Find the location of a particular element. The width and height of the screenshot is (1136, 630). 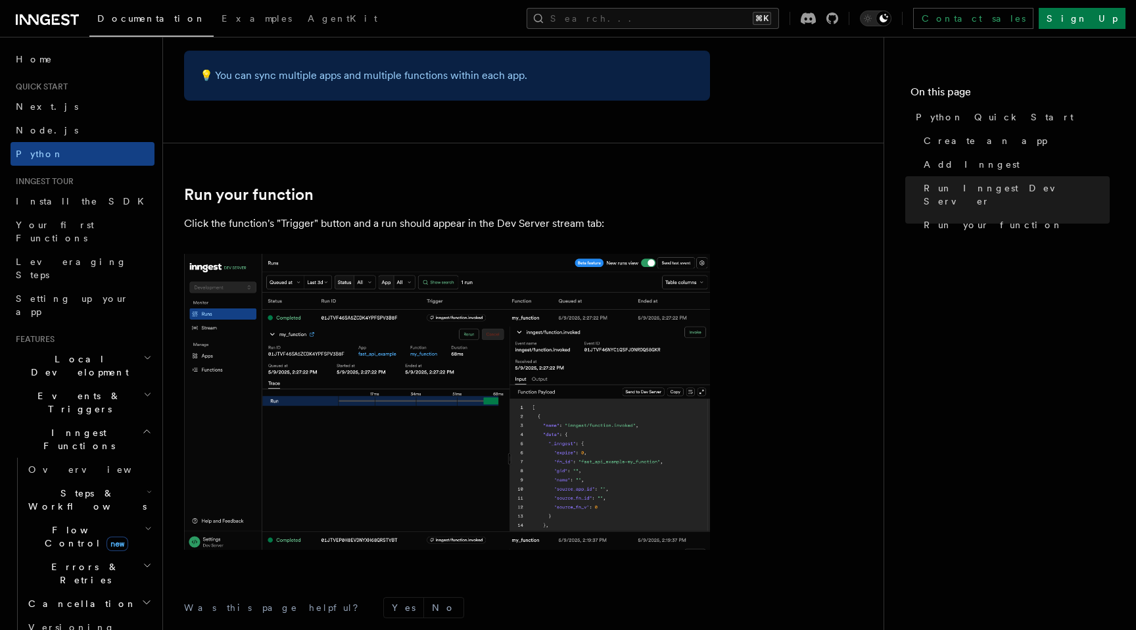

span: Features is located at coordinates (32, 339).